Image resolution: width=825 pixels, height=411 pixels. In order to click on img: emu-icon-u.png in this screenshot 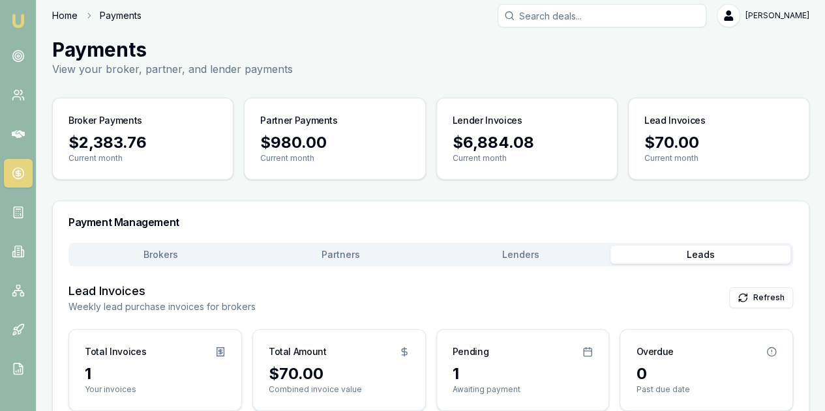, I will do `click(18, 21)`.